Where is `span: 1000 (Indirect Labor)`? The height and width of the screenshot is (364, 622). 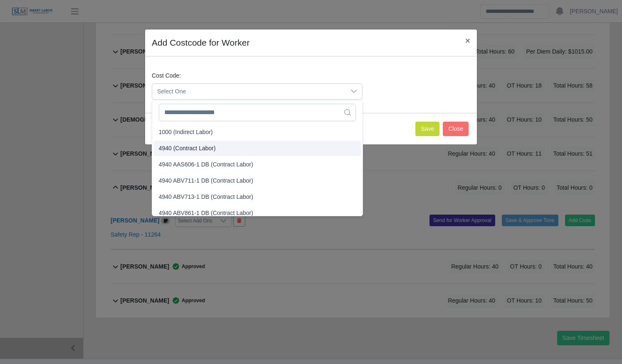 span: 1000 (Indirect Labor) is located at coordinates (186, 132).